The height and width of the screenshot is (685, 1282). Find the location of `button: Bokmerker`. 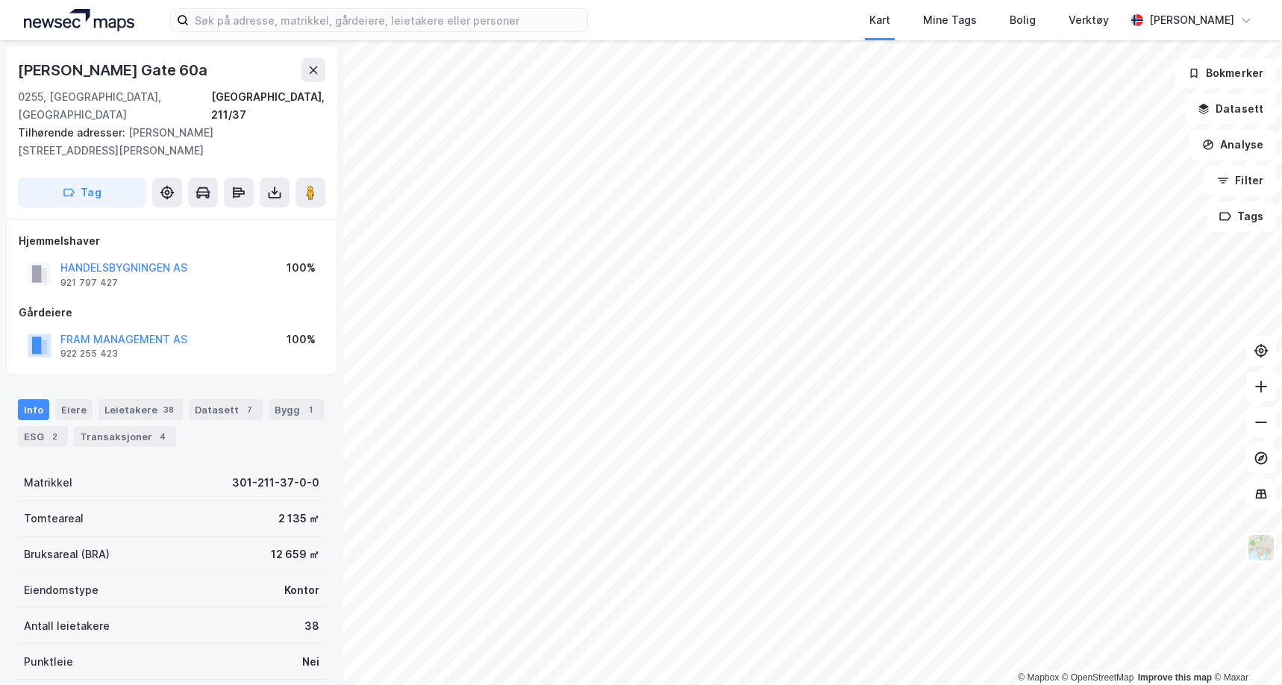

button: Bokmerker is located at coordinates (1226, 73).